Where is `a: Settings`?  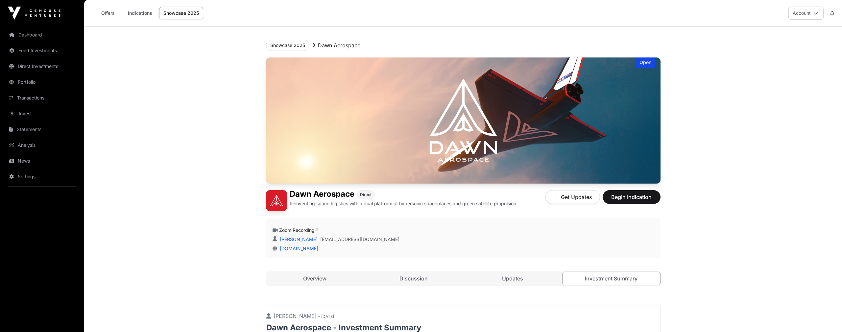
a: Settings is located at coordinates (42, 177).